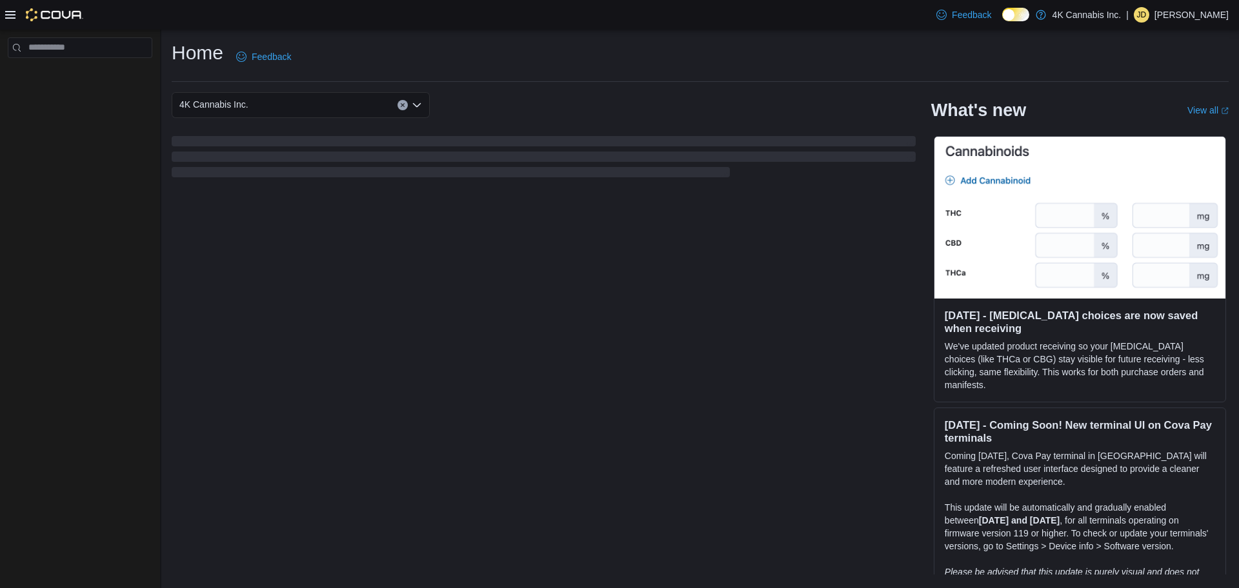  What do you see at coordinates (214, 105) in the screenshot?
I see `span: 4K Cannabis Inc.` at bounding box center [214, 105].